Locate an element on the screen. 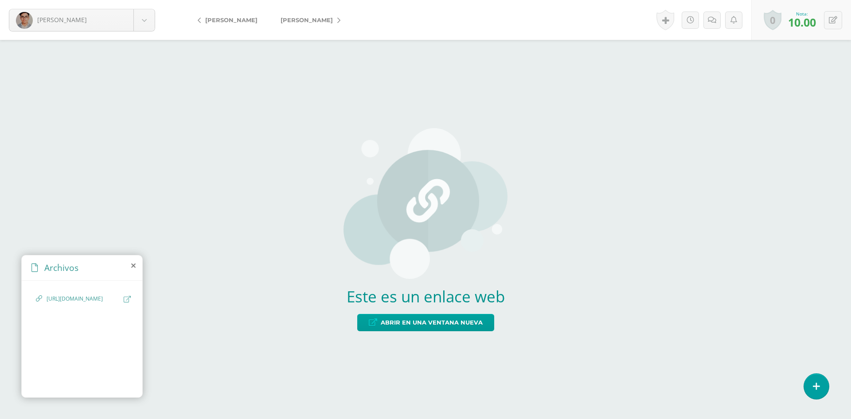 The width and height of the screenshot is (851, 419). span: 10.00 is located at coordinates (802, 22).